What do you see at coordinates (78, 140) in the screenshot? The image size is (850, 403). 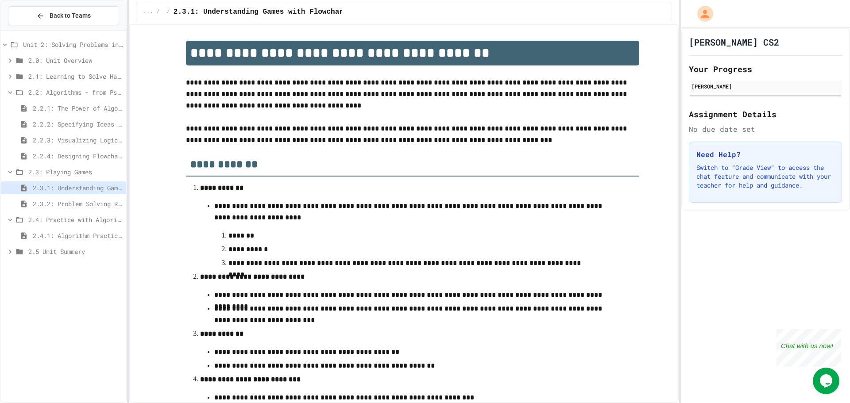 I see `span: 2.2.3: Visualizing Logic with Flowcharts` at bounding box center [78, 140].